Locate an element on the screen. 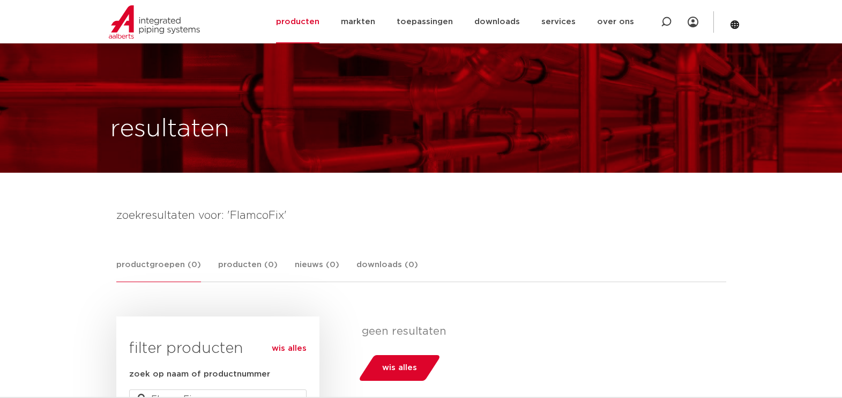 The width and height of the screenshot is (842, 398). h1: resultaten is located at coordinates (170, 129).